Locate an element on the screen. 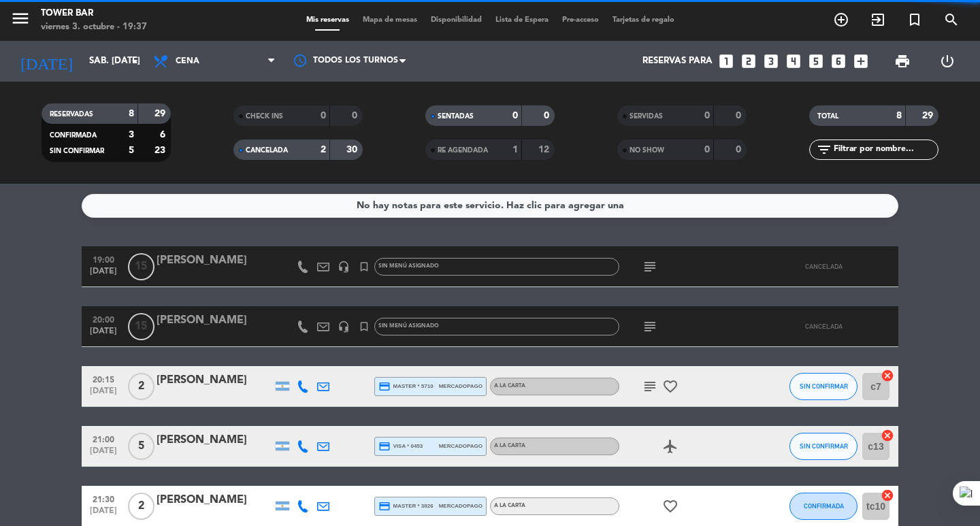 The width and height of the screenshot is (980, 526). span: 20:00 is located at coordinates (103, 318).